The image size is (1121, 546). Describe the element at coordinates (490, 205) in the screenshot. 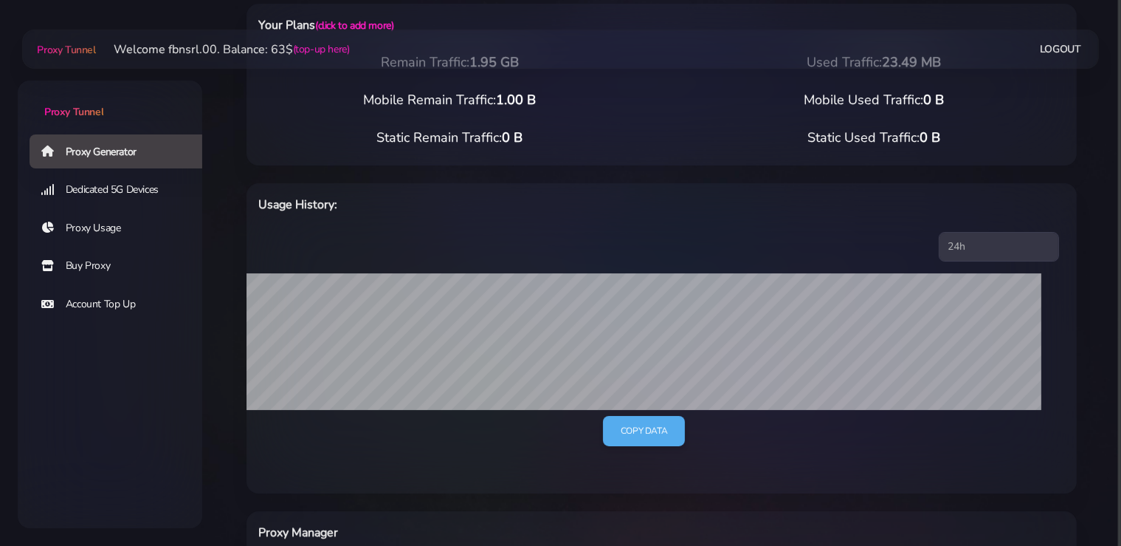

I see `h6: Usage History:` at that location.